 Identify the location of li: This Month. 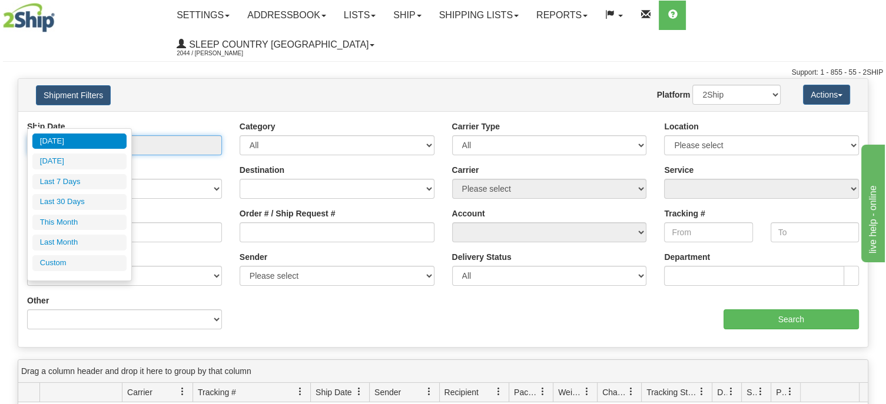
(79, 223).